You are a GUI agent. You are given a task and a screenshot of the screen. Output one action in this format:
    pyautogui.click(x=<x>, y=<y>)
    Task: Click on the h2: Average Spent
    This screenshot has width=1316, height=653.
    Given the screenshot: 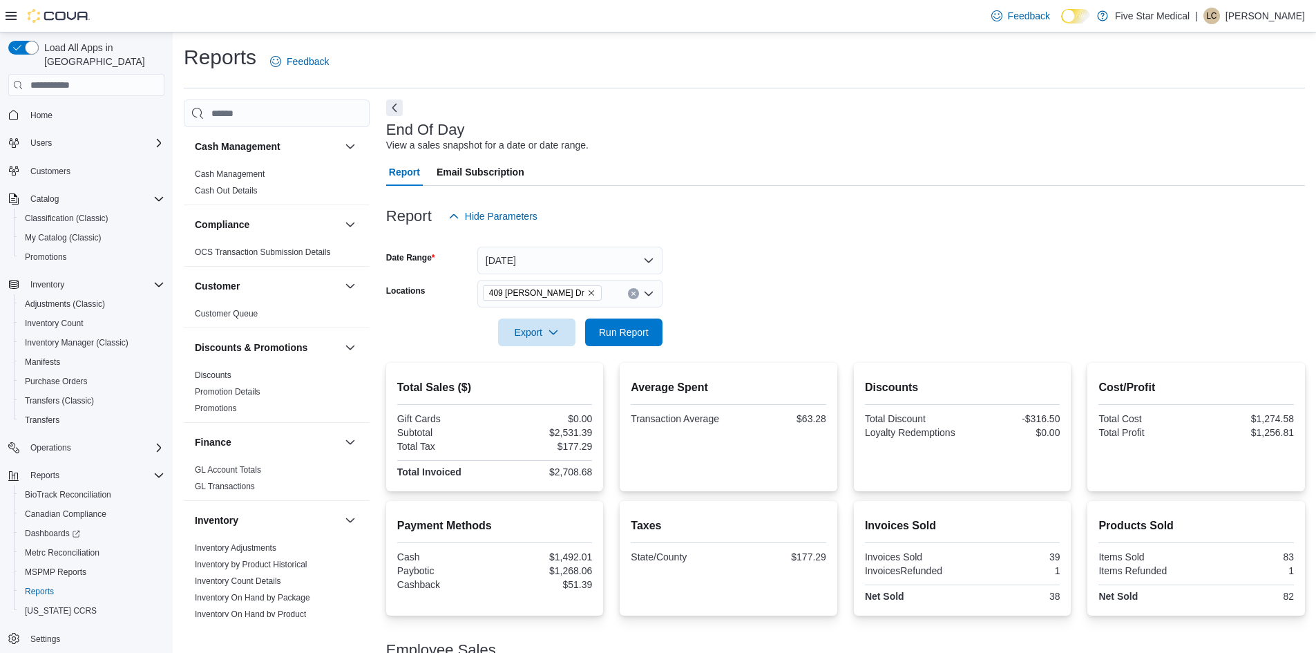 What is the action you would take?
    pyautogui.click(x=728, y=388)
    